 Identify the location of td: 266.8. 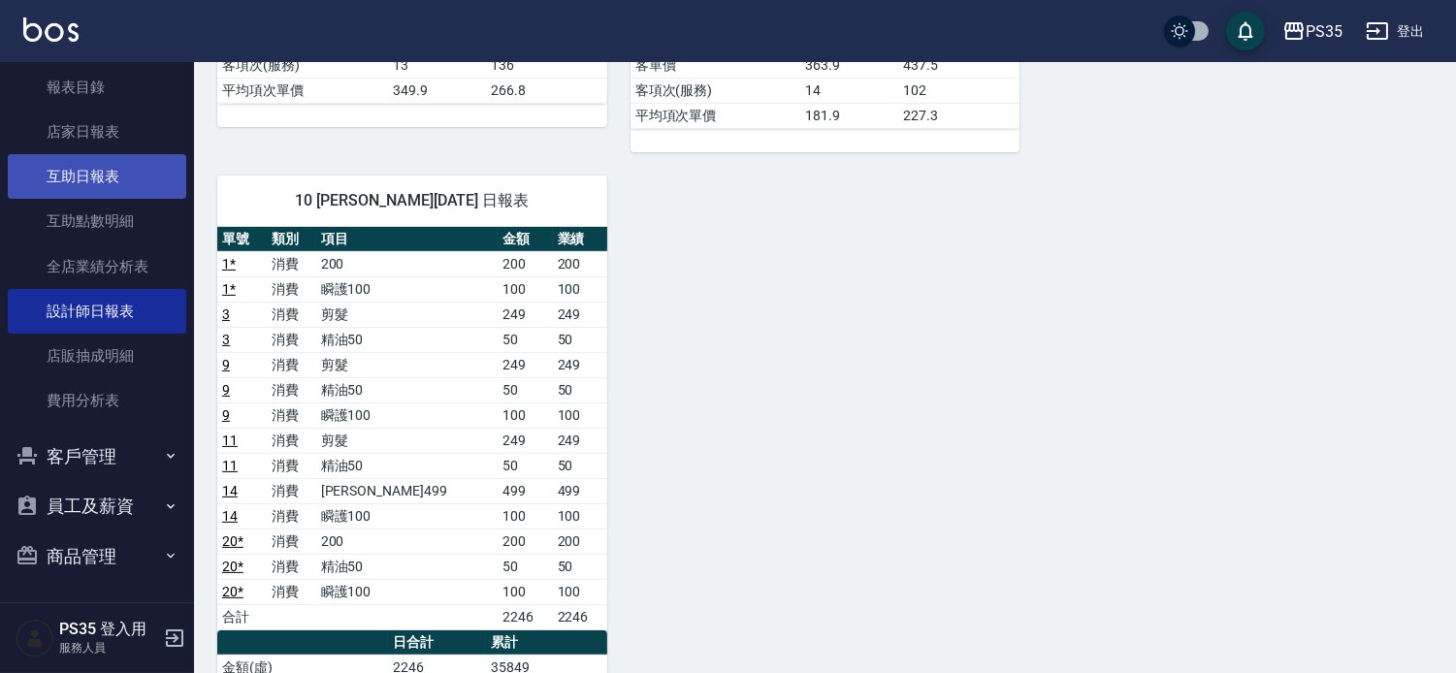
(546, 90).